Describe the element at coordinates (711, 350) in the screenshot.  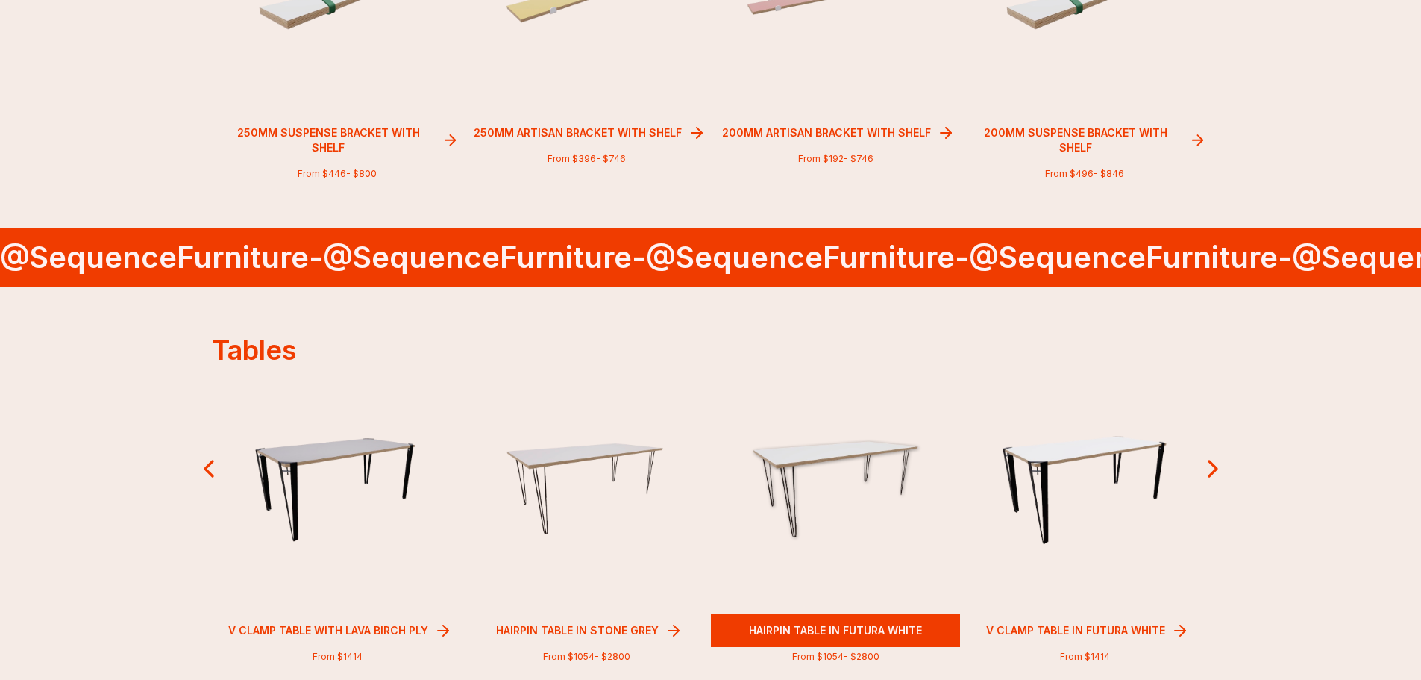
I see `h2: Tables` at that location.